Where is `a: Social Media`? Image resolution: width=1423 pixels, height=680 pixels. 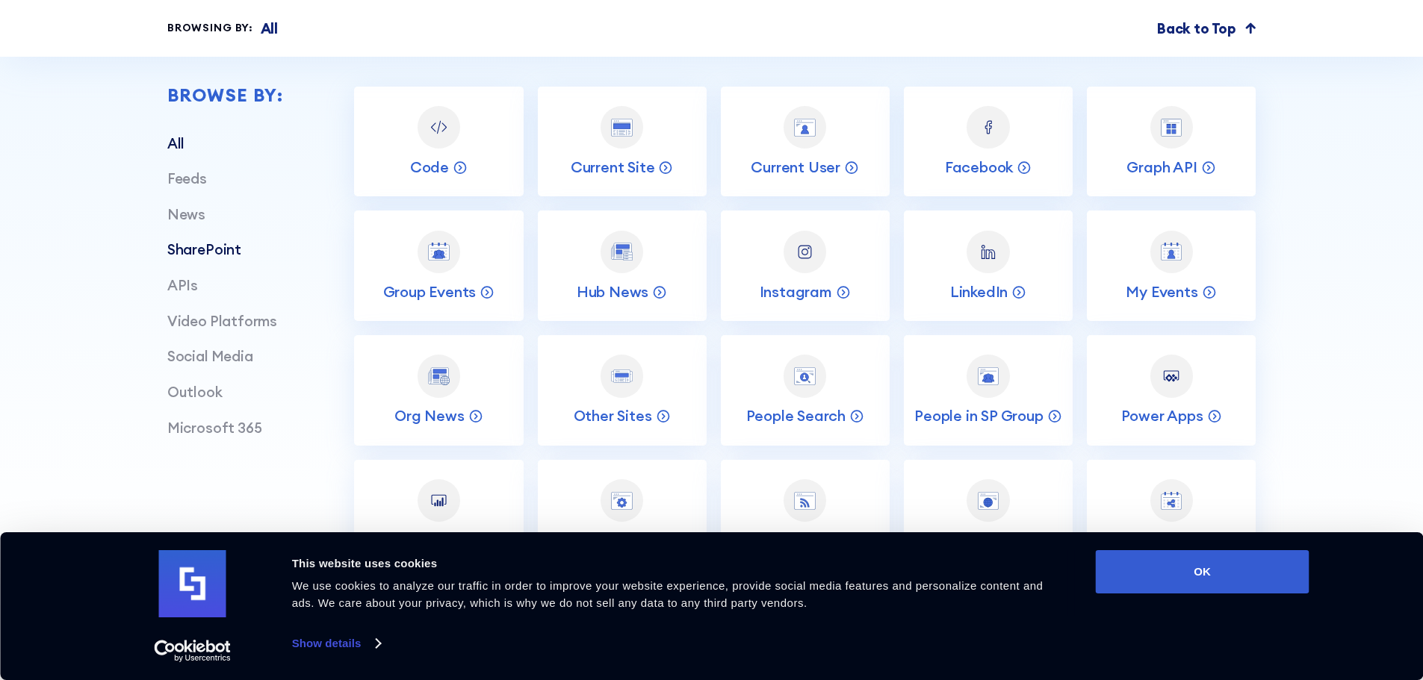
a: Social Media is located at coordinates (210, 356).